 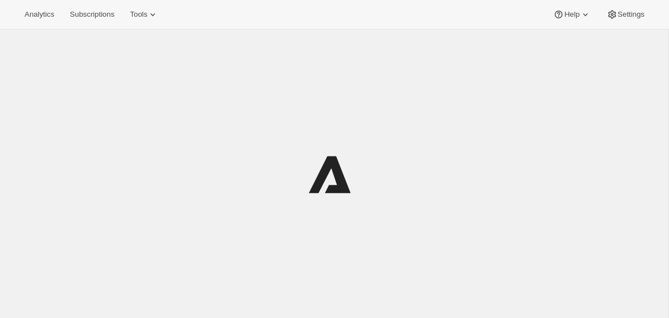 What do you see at coordinates (92, 14) in the screenshot?
I see `span: Subscriptions` at bounding box center [92, 14].